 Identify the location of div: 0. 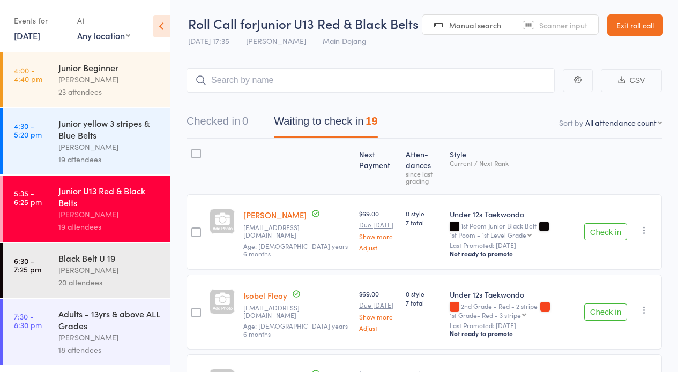
(245, 121).